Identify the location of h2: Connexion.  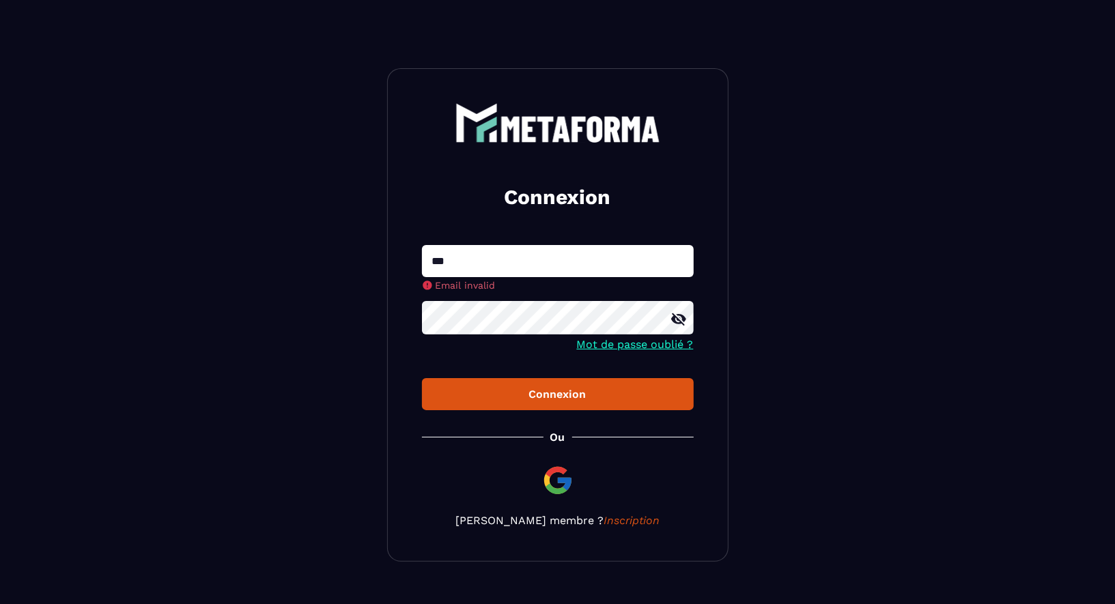
(558, 197).